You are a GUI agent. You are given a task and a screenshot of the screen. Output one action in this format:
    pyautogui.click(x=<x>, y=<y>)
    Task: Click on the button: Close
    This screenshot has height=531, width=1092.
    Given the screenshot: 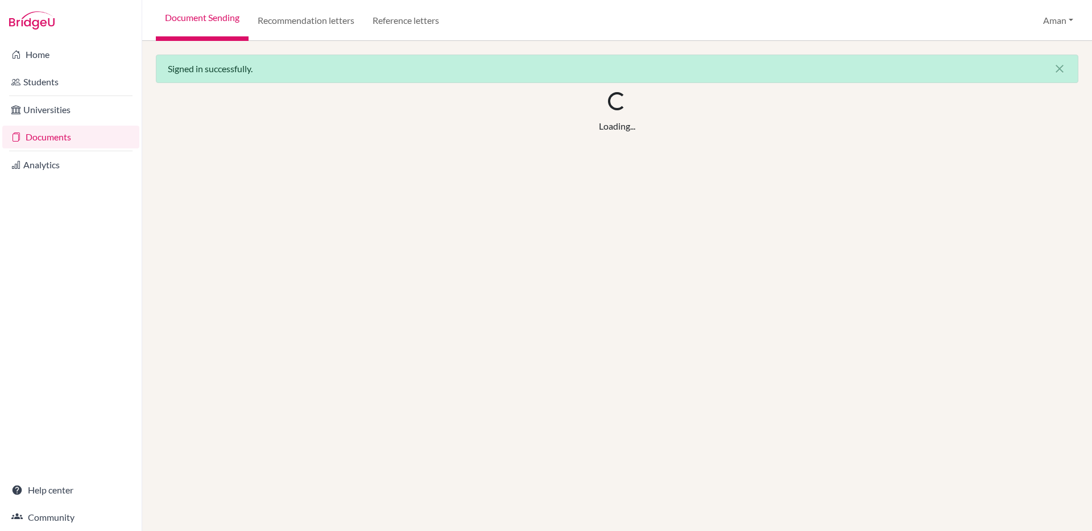 What is the action you would take?
    pyautogui.click(x=1059, y=69)
    